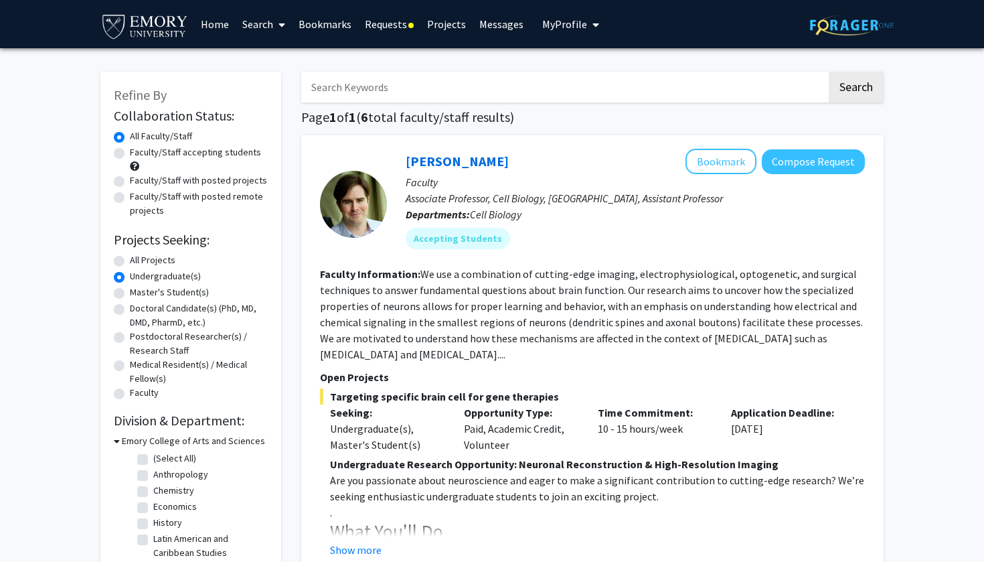 This screenshot has width=984, height=562. What do you see at coordinates (387, 412) in the screenshot?
I see `p: Seeking:` at bounding box center [387, 412].